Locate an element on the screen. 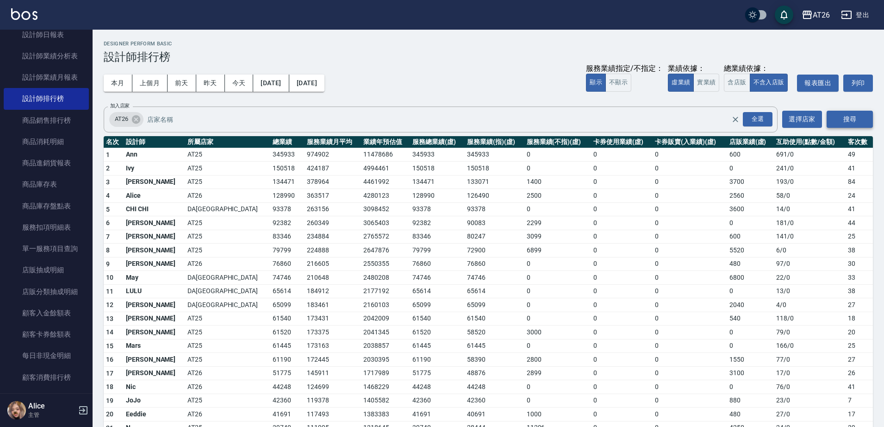 This screenshot has height=427, width=884. span: 16 is located at coordinates (110, 359).